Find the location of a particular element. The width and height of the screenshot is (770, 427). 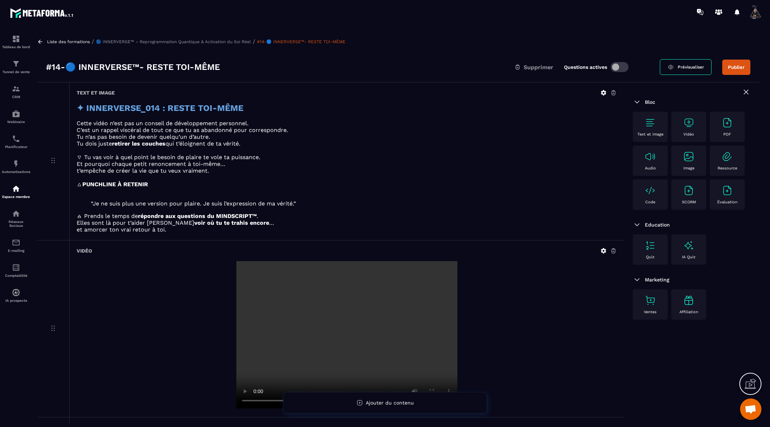

a: Liste des formations is located at coordinates (68, 42).